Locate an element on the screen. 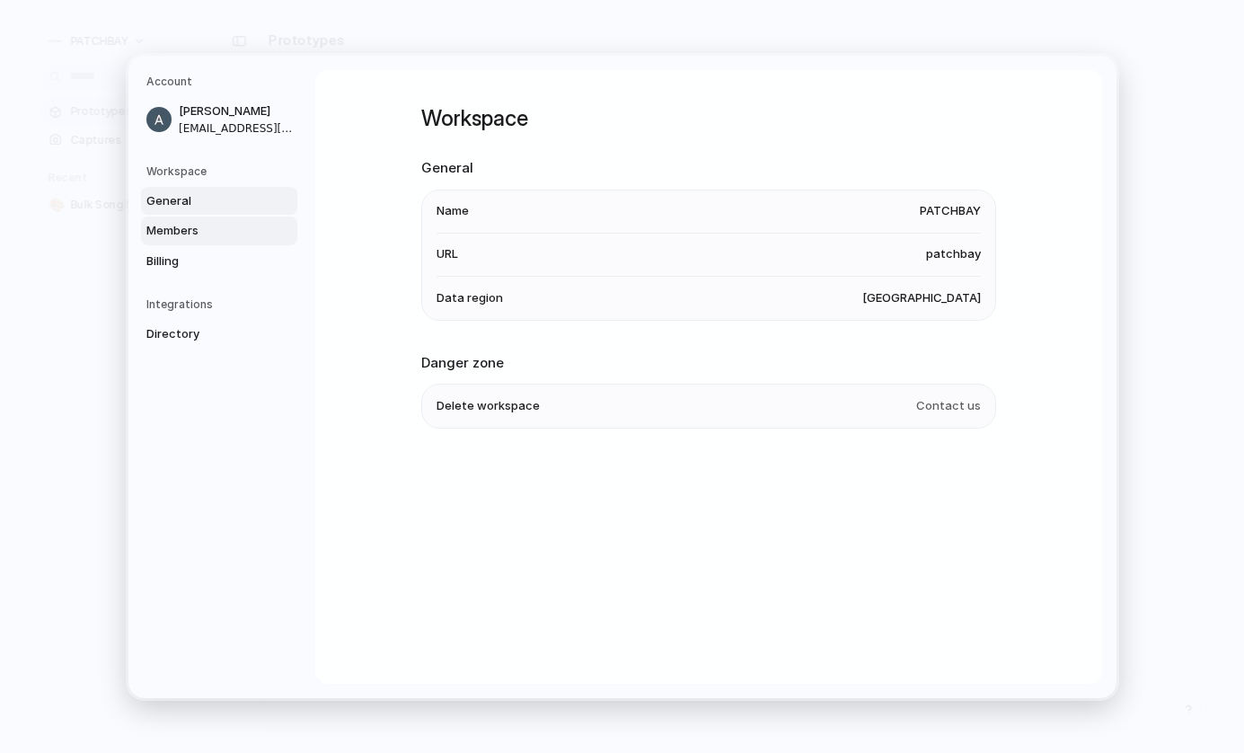 The height and width of the screenshot is (753, 1244). a: Billing is located at coordinates (219, 261).